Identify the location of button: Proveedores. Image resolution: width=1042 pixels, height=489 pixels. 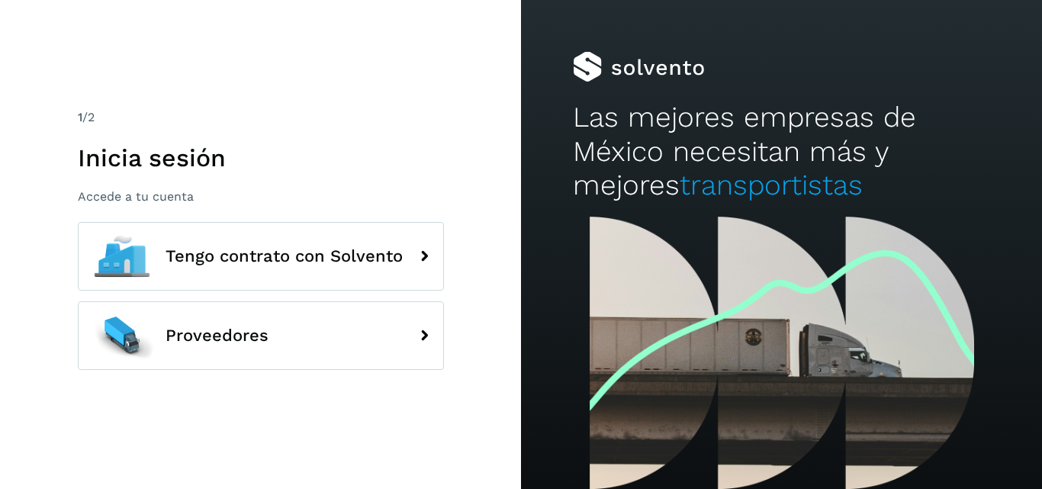
(261, 336).